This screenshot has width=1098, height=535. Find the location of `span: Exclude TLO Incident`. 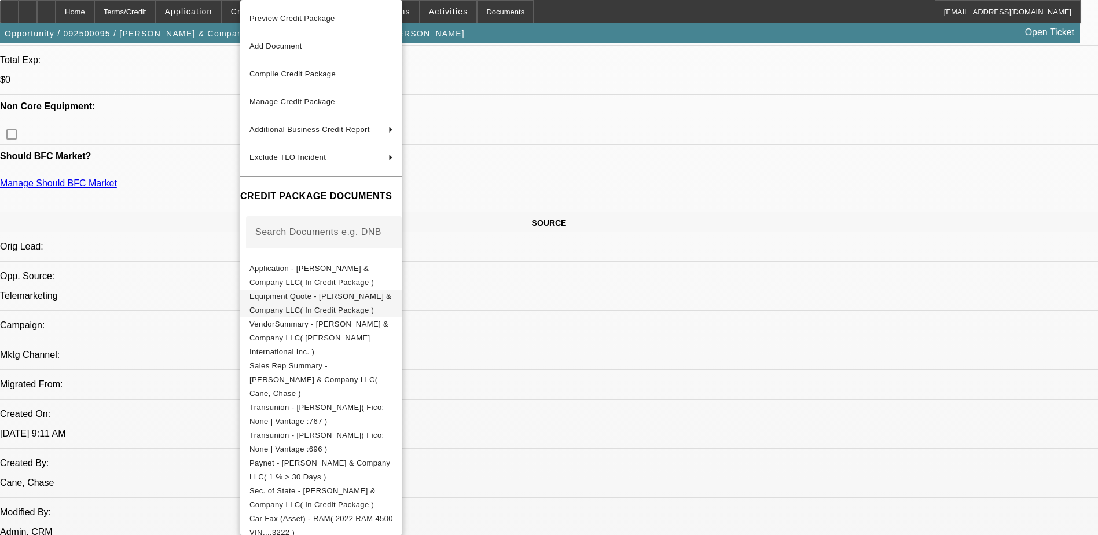

span: Exclude TLO Incident is located at coordinates (288, 157).